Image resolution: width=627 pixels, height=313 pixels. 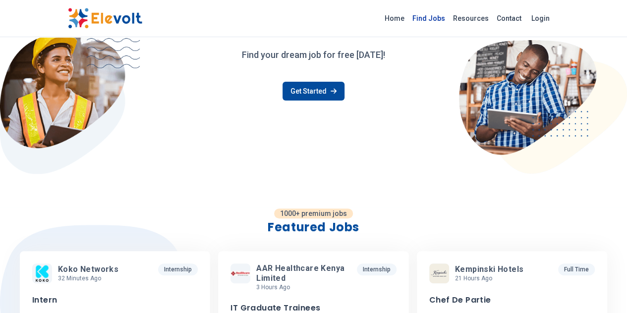 I want to click on span: Koko Networks, so click(x=88, y=270).